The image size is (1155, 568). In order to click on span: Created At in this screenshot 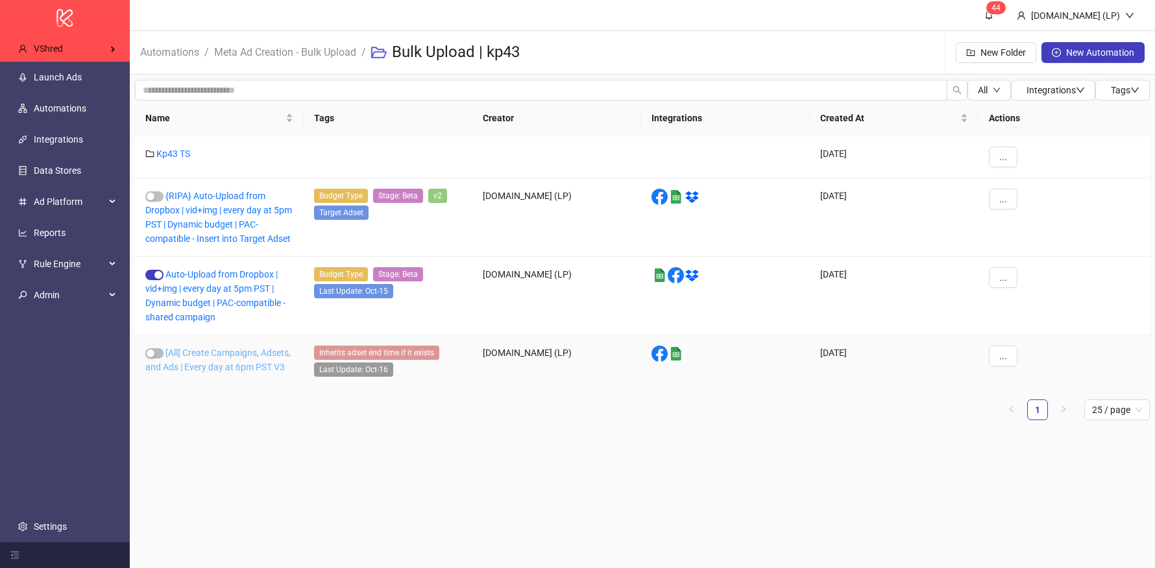, I will do `click(889, 118)`.